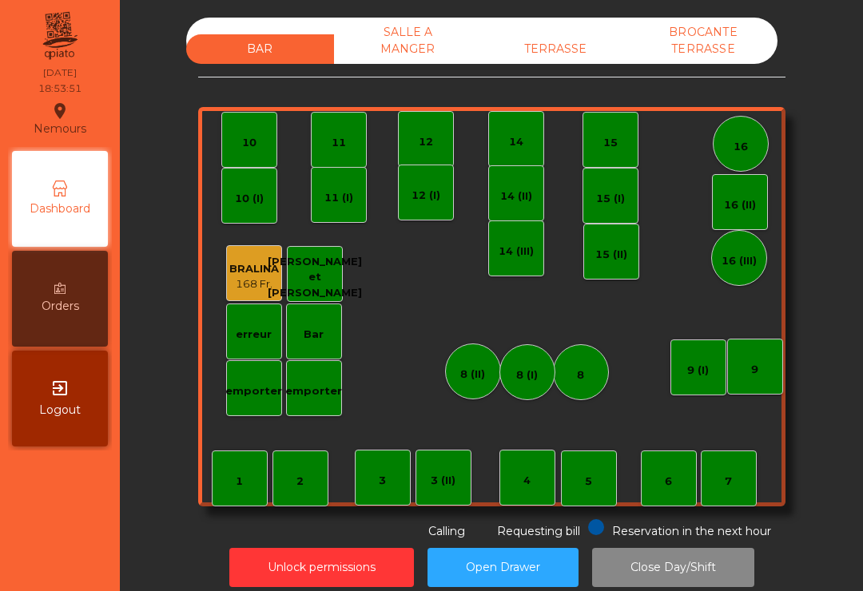 The height and width of the screenshot is (591, 863). What do you see at coordinates (426, 142) in the screenshot?
I see `div: 12` at bounding box center [426, 142].